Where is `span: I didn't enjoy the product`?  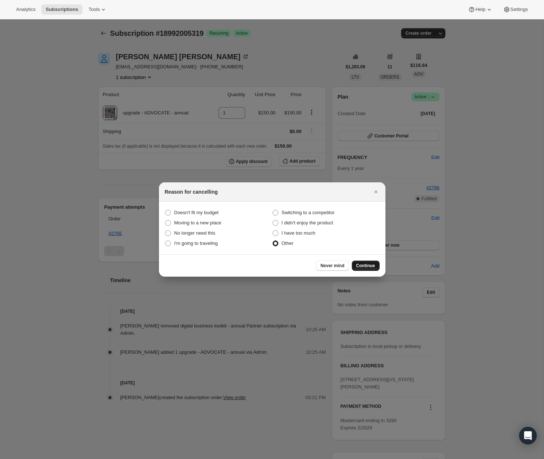
span: I didn't enjoy the product is located at coordinates (307, 222).